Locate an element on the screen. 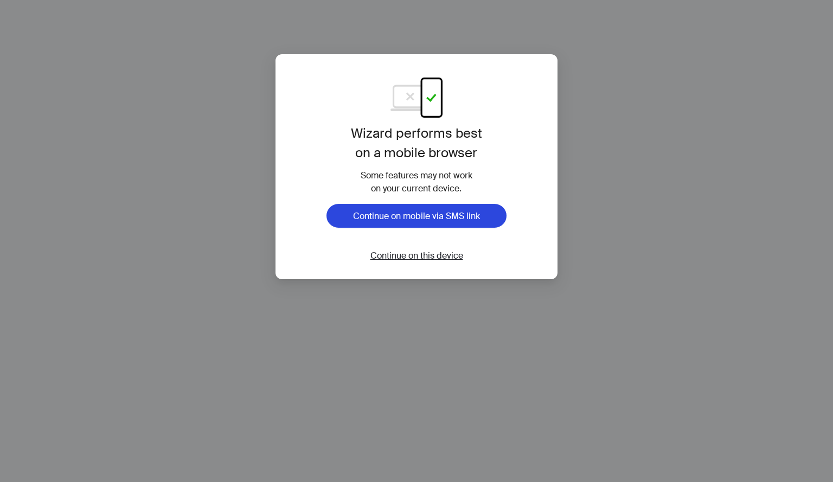 This screenshot has width=833, height=482. div: Some features may not work on your current device. is located at coordinates (417, 182).